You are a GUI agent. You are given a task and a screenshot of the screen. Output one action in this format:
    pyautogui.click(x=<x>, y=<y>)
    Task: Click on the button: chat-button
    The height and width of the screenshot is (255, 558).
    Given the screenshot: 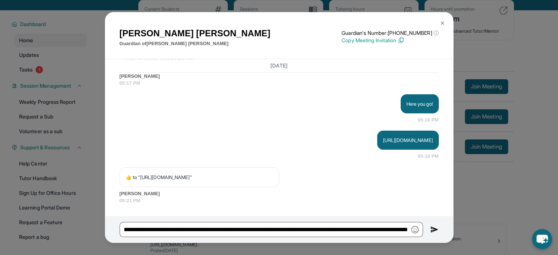 What is the action you would take?
    pyautogui.click(x=542, y=239)
    